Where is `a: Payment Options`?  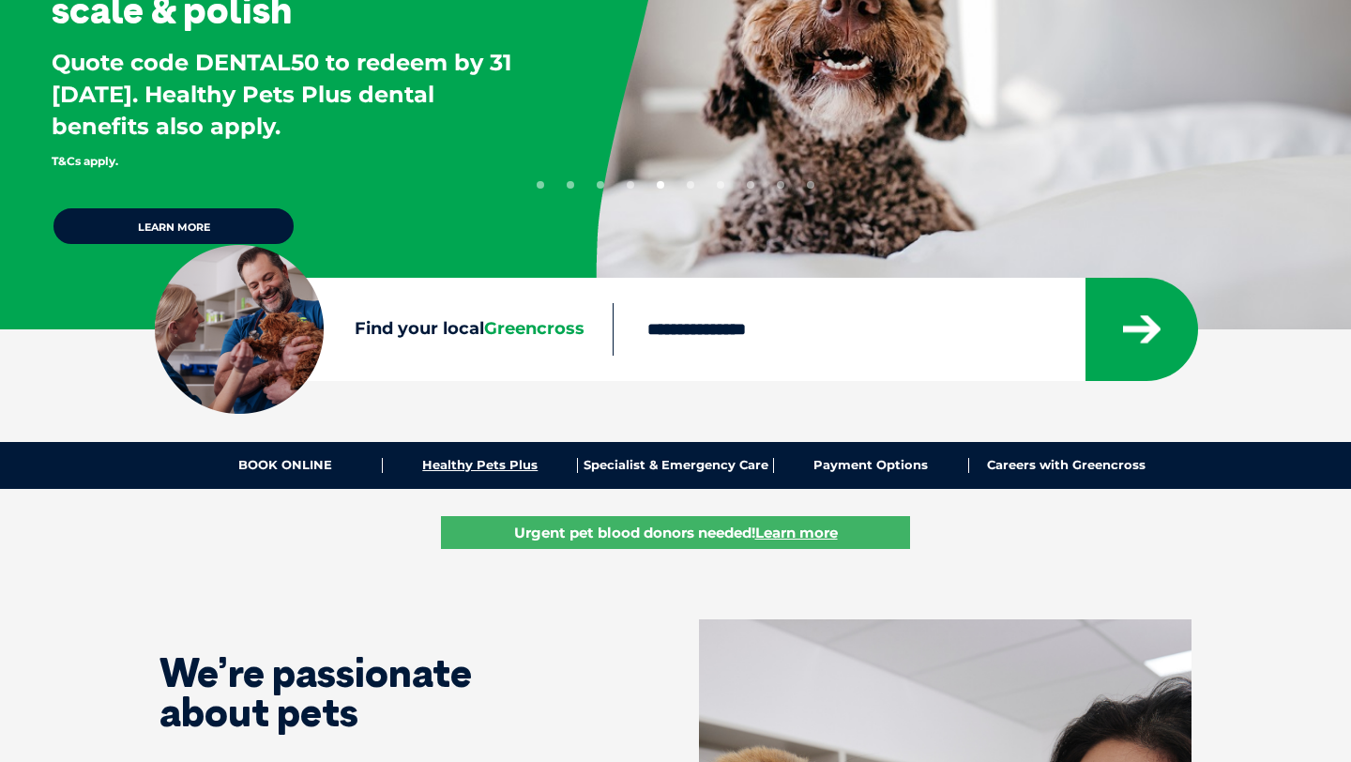
a: Payment Options is located at coordinates (872, 465).